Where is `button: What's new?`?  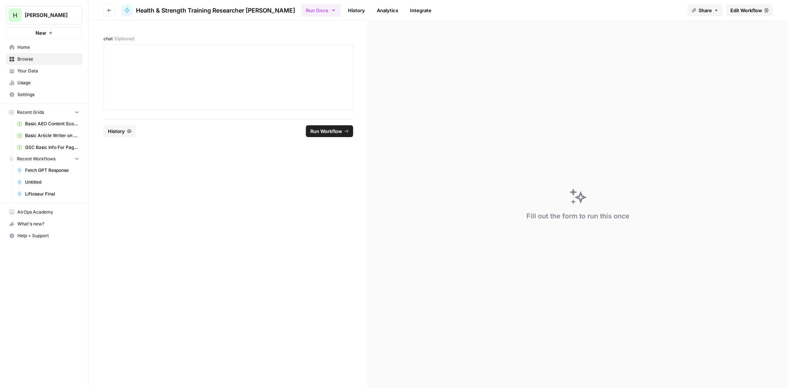 button: What's new? is located at coordinates (44, 224).